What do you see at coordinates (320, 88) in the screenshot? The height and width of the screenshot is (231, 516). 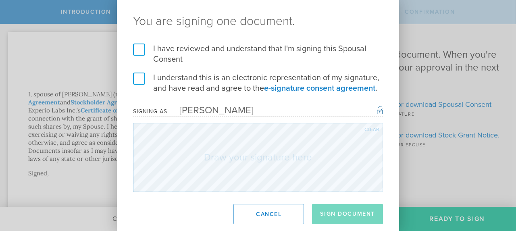 I see `a: e-signature consent agreement` at bounding box center [320, 88].